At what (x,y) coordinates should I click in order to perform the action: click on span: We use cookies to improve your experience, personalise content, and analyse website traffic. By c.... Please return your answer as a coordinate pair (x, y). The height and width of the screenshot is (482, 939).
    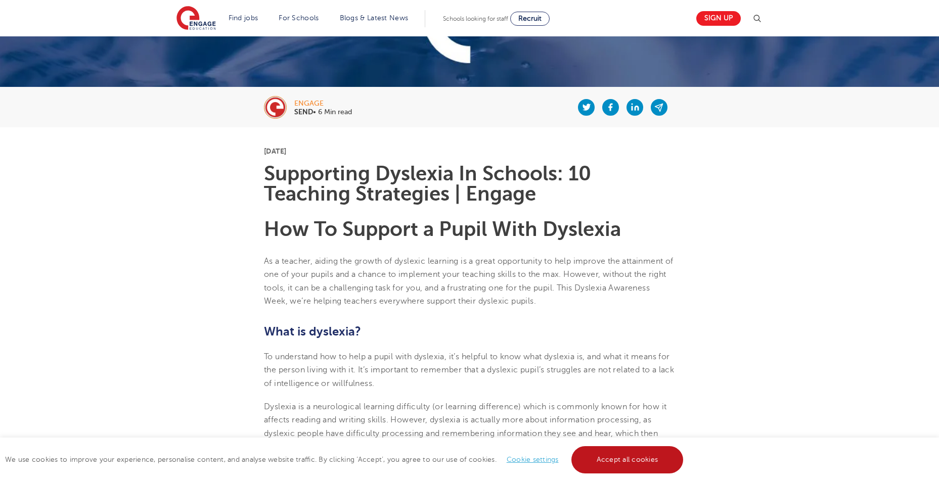
    Looking at the image, I should click on (345, 459).